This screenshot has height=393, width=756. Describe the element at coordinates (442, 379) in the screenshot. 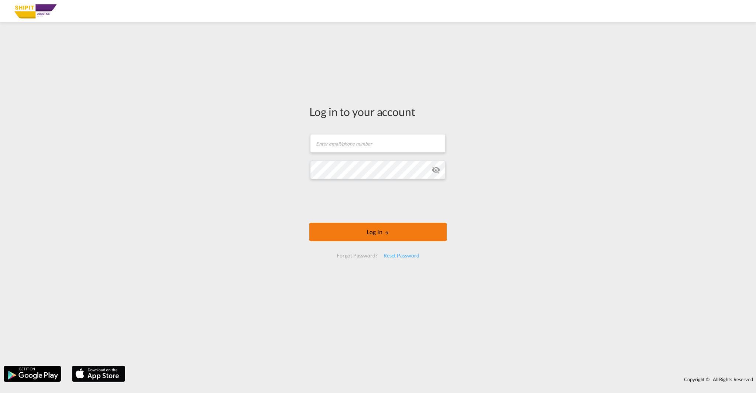

I see `div: Copyright © . All Rights Reserved` at that location.